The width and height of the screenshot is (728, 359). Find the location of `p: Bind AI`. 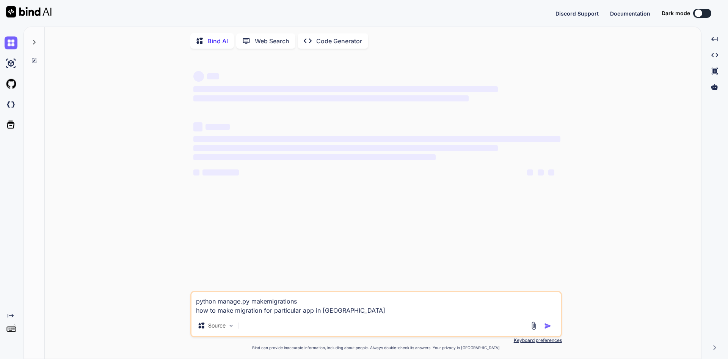

p: Bind AI is located at coordinates (218, 41).